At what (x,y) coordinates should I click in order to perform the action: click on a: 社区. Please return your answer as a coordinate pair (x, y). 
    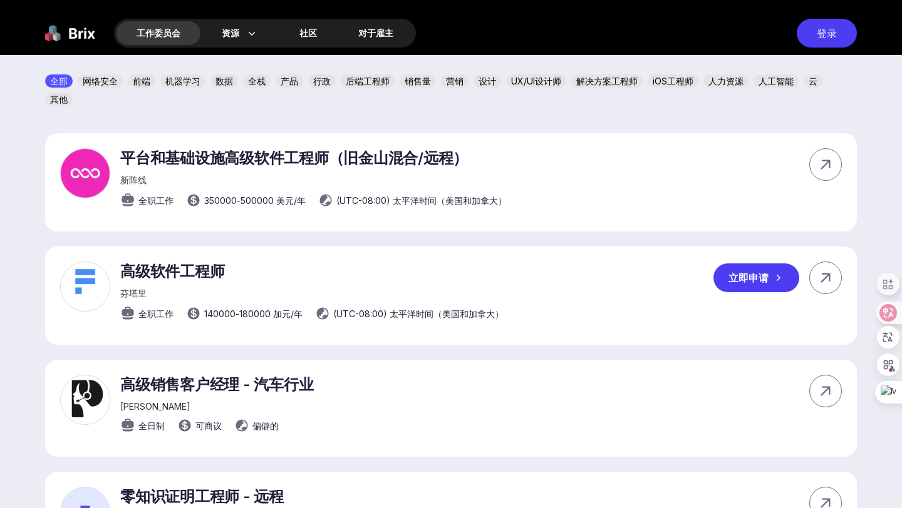
    Looking at the image, I should click on (308, 33).